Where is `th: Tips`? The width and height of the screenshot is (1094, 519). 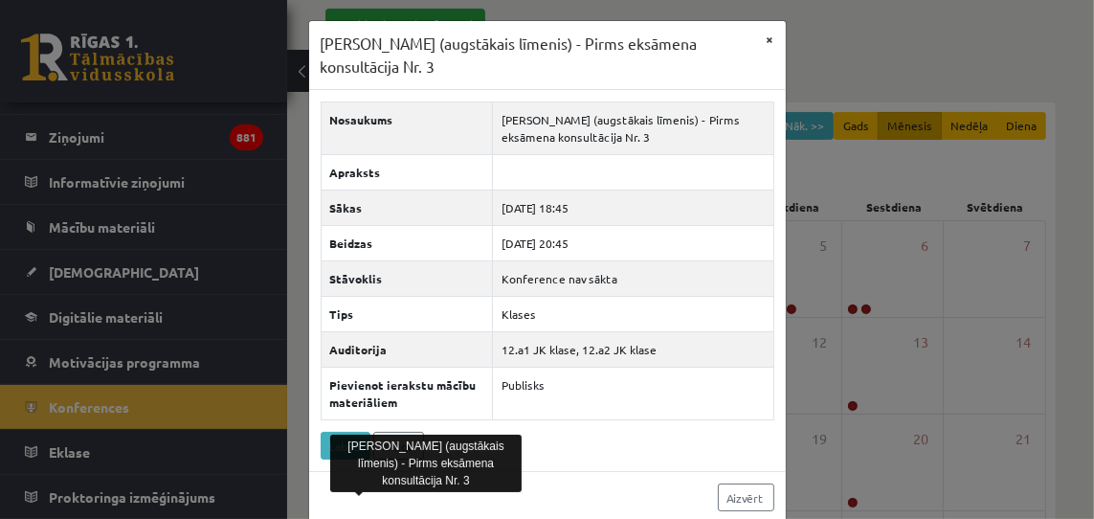
th: Tips is located at coordinates (407, 314).